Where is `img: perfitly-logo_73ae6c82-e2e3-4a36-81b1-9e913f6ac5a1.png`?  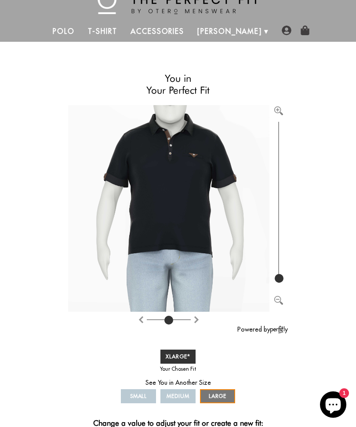
img: perfitly-logo_73ae6c82-e2e3-4a36-81b1-9e913f6ac5a1.png is located at coordinates (279, 329).